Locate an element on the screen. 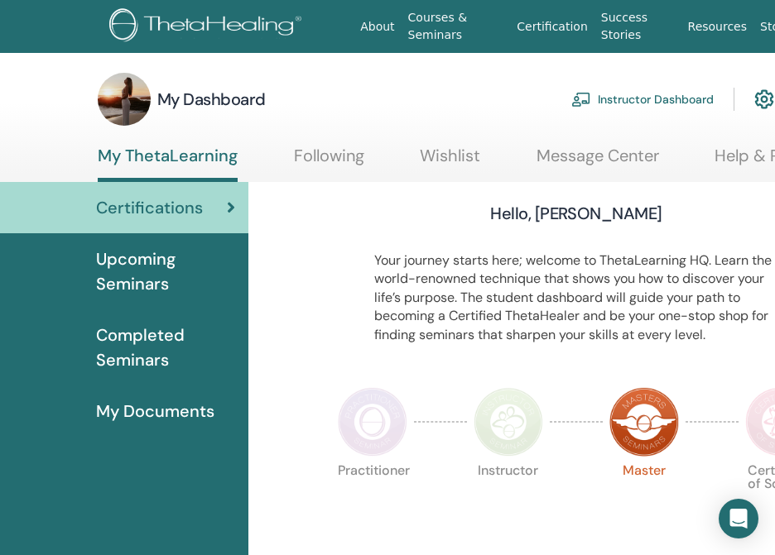 The height and width of the screenshot is (555, 775). a: Instructor Dashboard is located at coordinates (642, 99).